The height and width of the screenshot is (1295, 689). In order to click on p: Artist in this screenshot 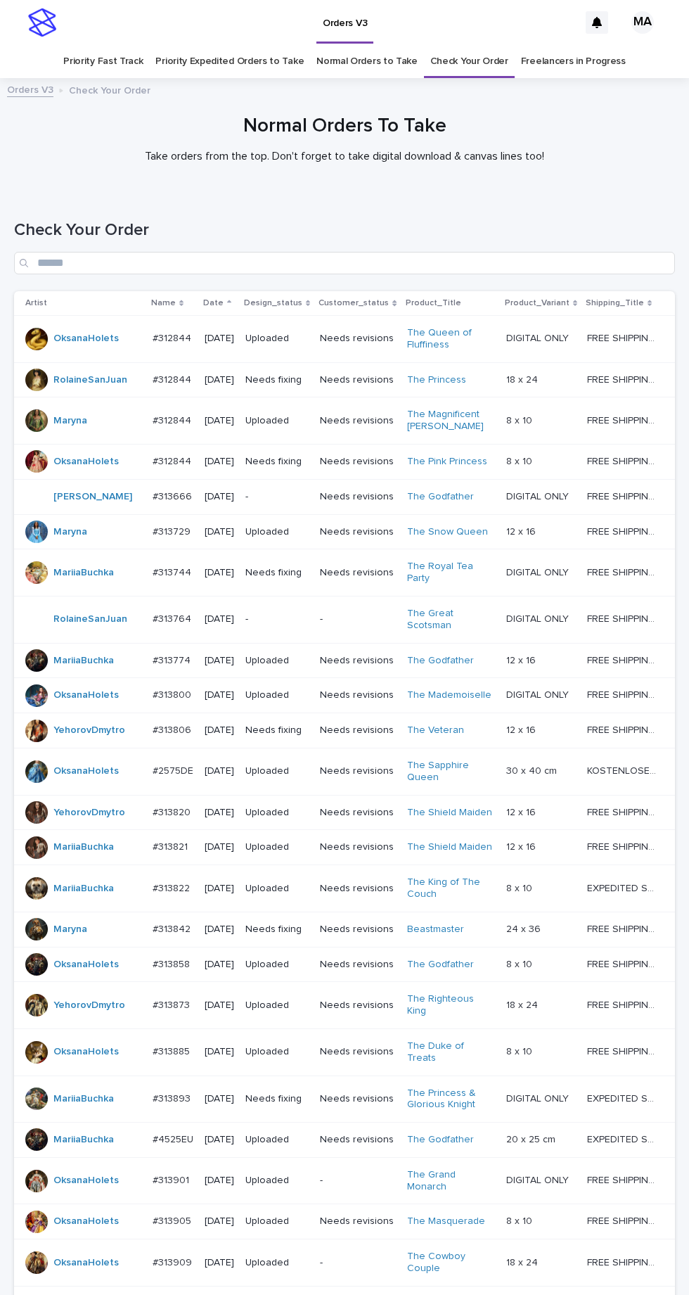, I will do `click(36, 303)`.